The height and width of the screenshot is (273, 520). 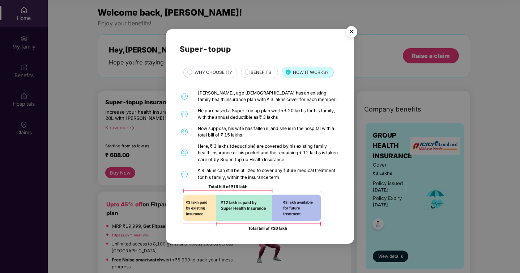 I want to click on div: Here, ₹ 3 lakhs (deductible) are covered by his existing family health insurance or his pocket an..., so click(x=268, y=153).